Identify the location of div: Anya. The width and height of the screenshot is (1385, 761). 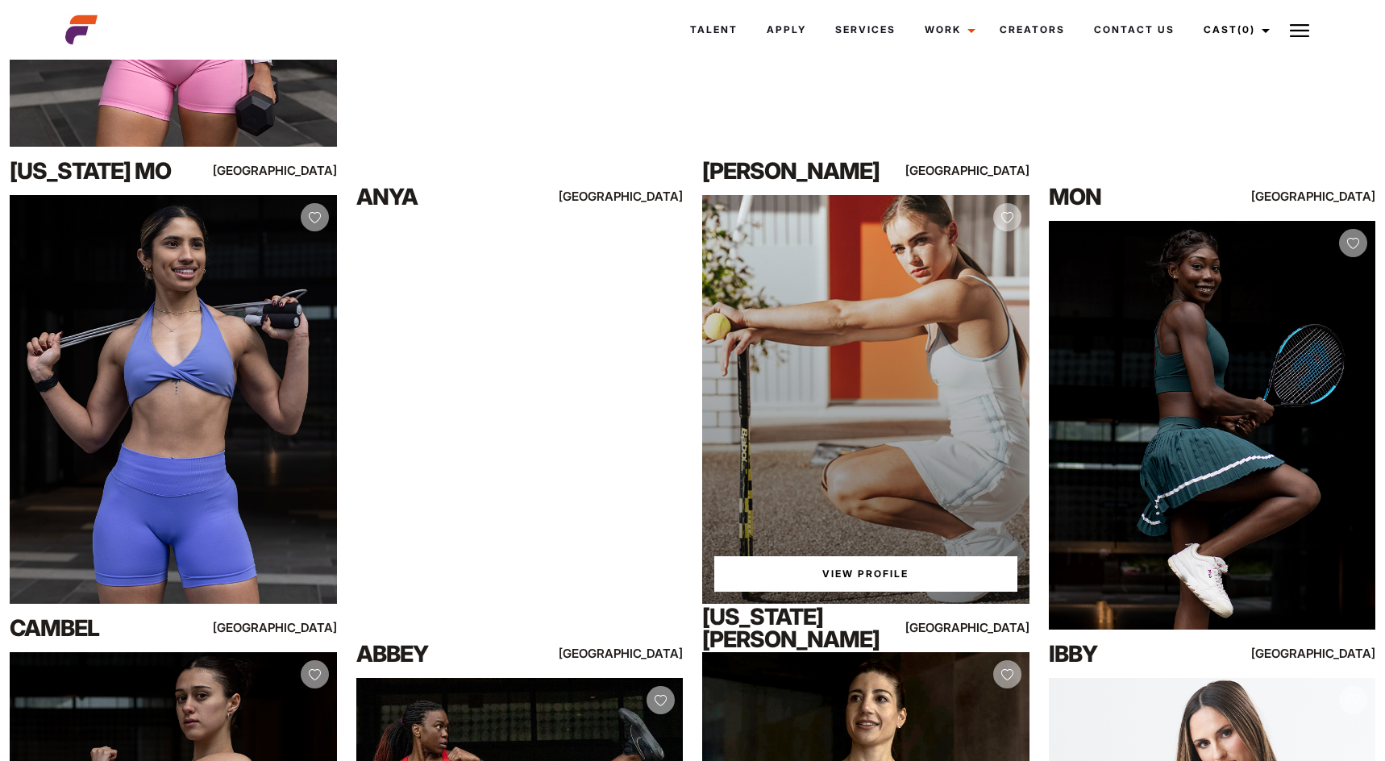
(454, 197).